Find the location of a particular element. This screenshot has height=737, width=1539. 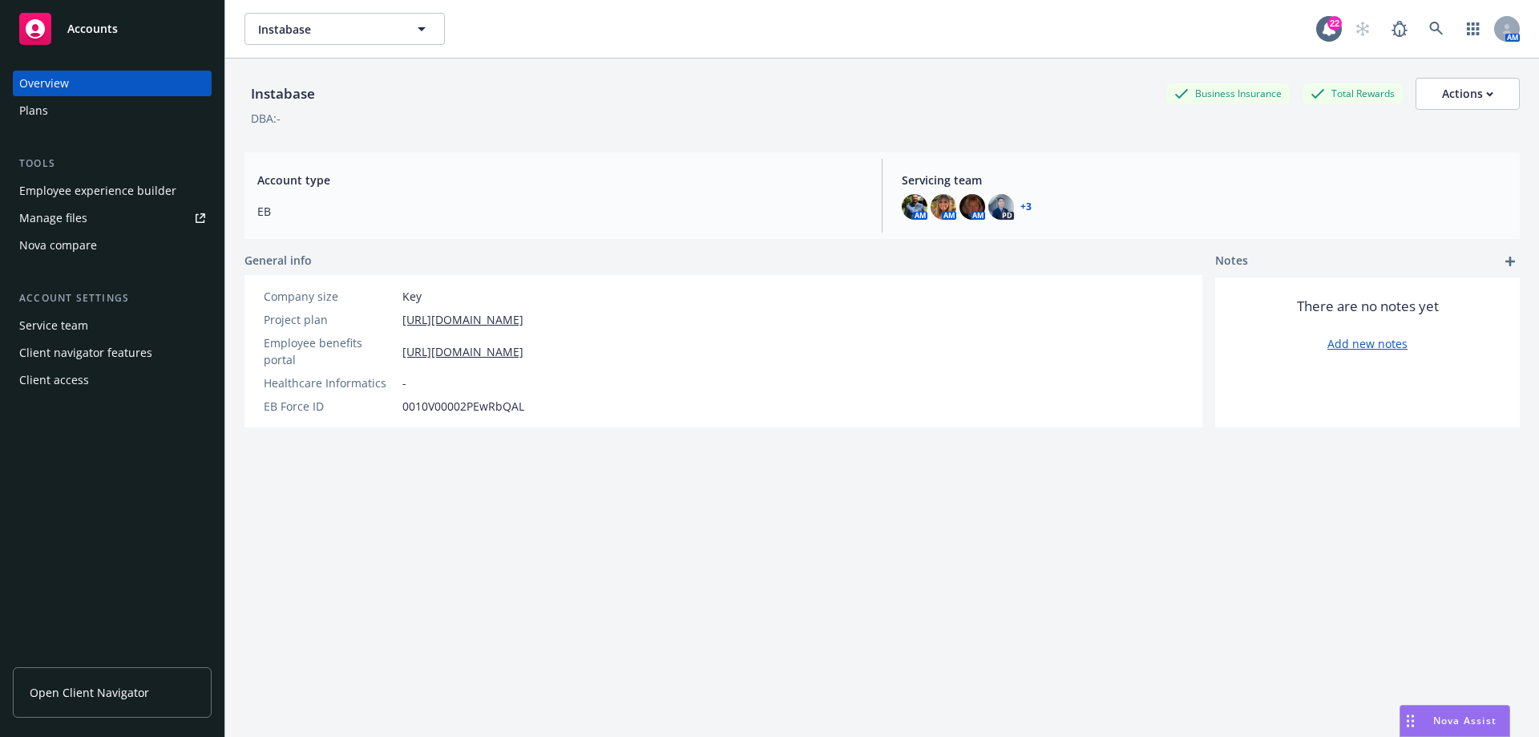

div: DBA: - is located at coordinates (265, 118).